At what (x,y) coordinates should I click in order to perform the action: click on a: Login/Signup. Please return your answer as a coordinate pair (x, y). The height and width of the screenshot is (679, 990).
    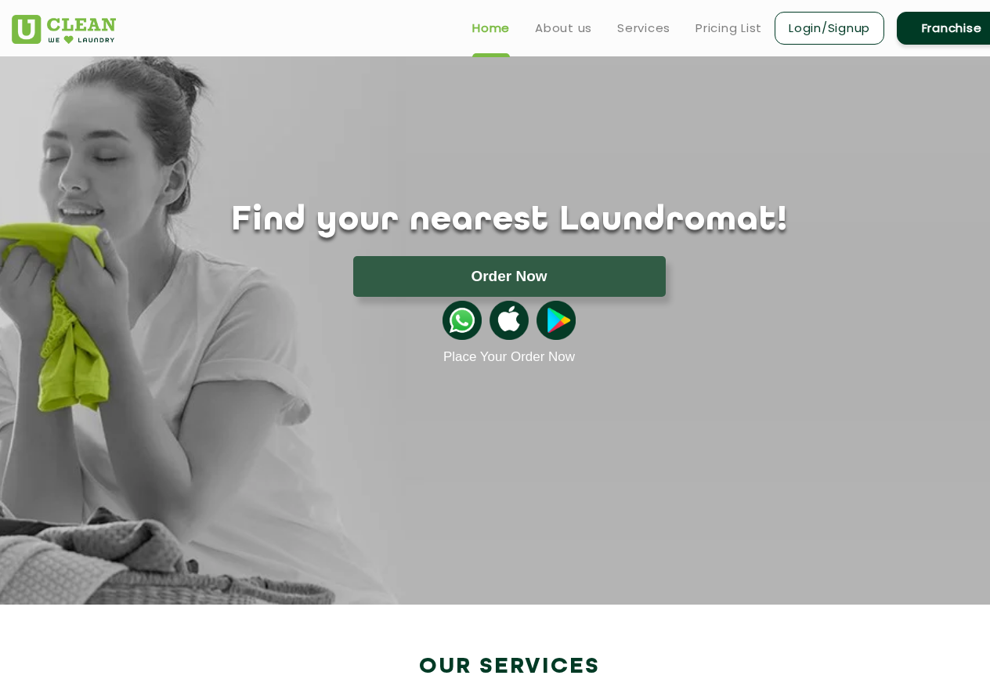
    Looking at the image, I should click on (829, 28).